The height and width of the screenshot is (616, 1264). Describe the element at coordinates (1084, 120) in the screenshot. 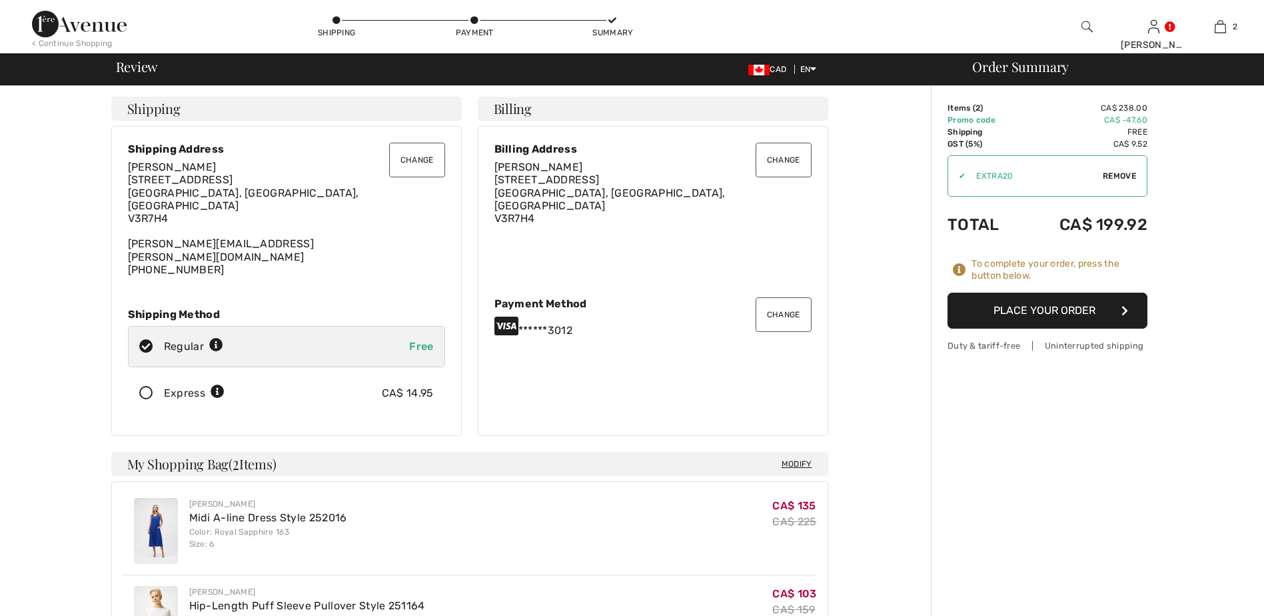

I see `td: CA$ -47.60` at that location.